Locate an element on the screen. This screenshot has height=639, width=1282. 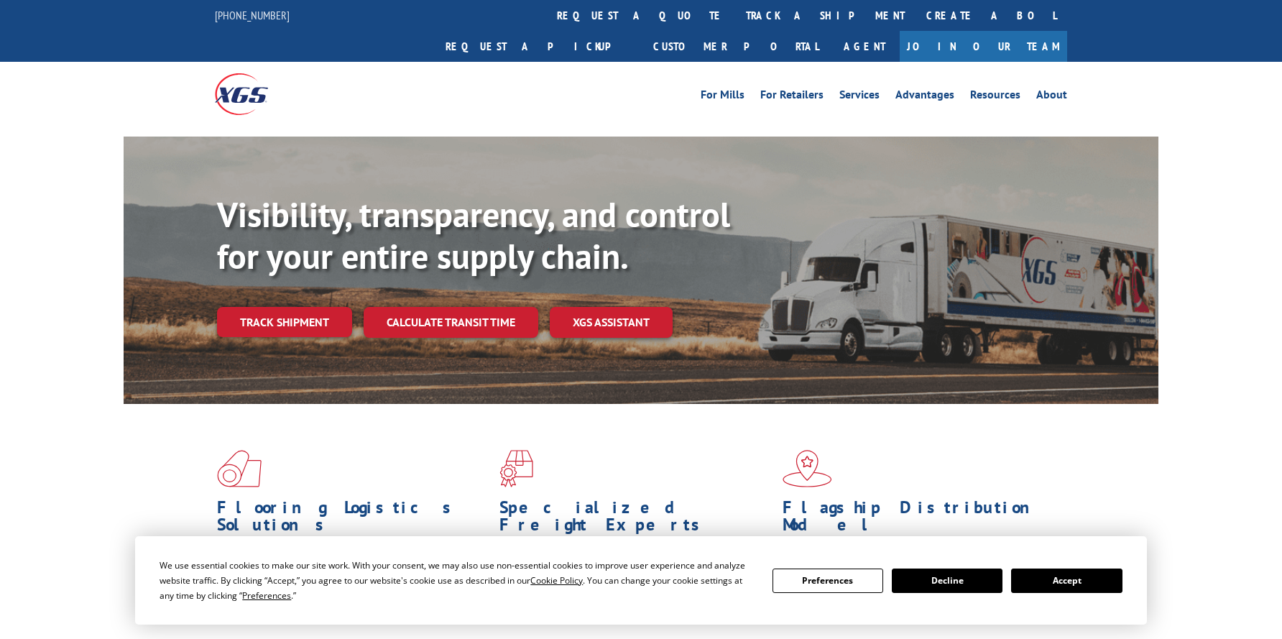
img: xgs-icon-flagship-distribution-model-red is located at coordinates (807, 469).